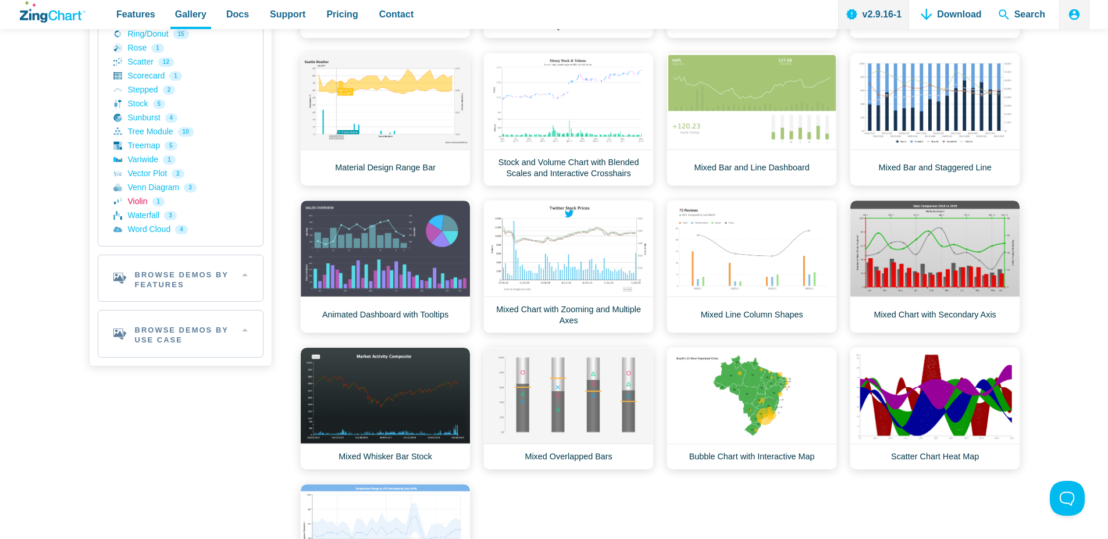  I want to click on a: Mixed Chart with Secondary Axis, so click(934, 266).